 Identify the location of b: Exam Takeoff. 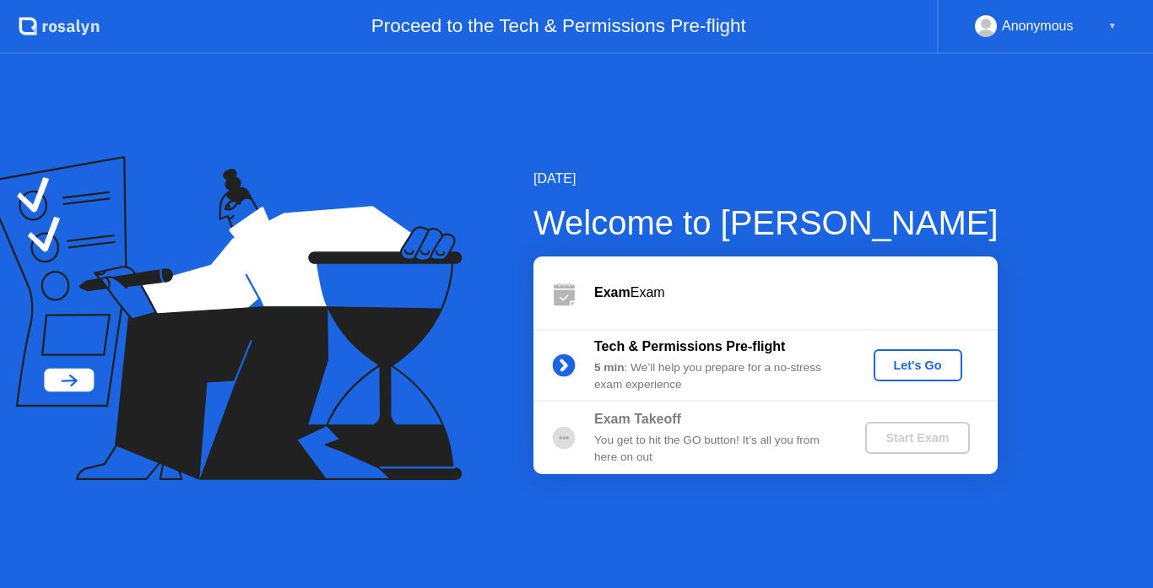
(637, 419).